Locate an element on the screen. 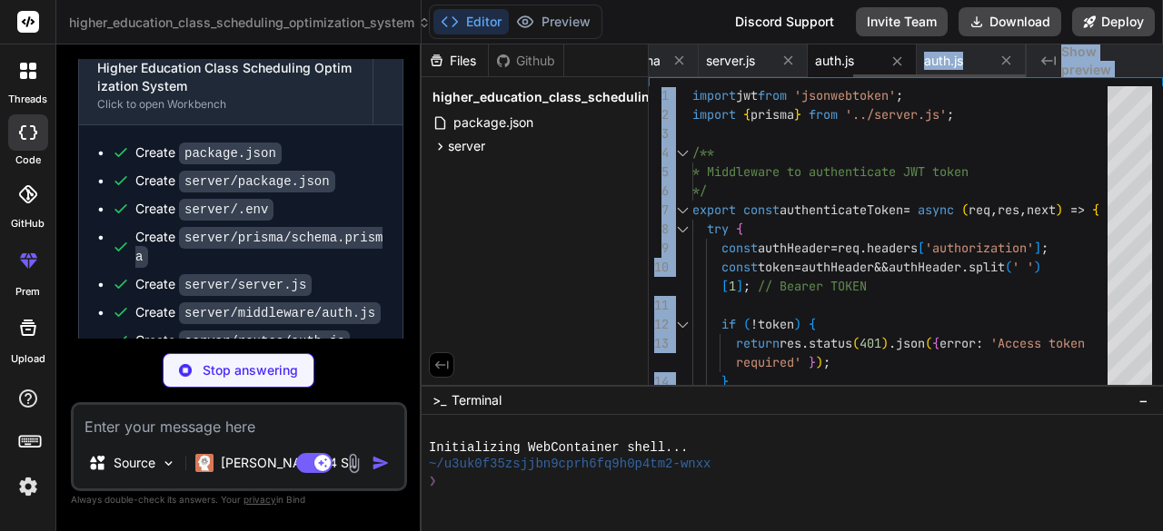 The width and height of the screenshot is (1163, 531). code: server/.env is located at coordinates (226, 210).